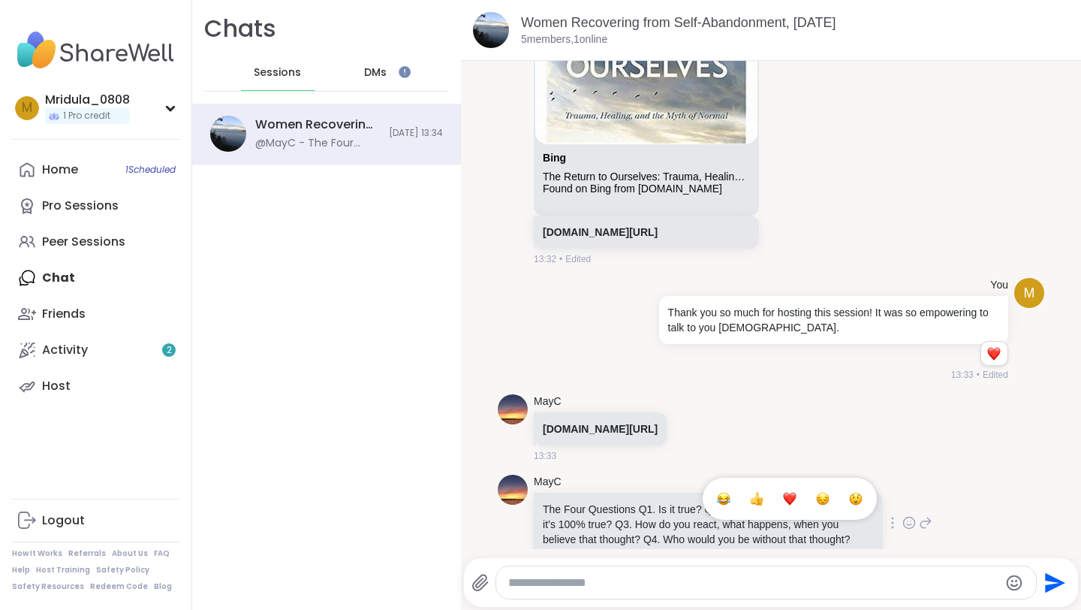 The height and width of the screenshot is (610, 1081). I want to click on div: Home, so click(60, 170).